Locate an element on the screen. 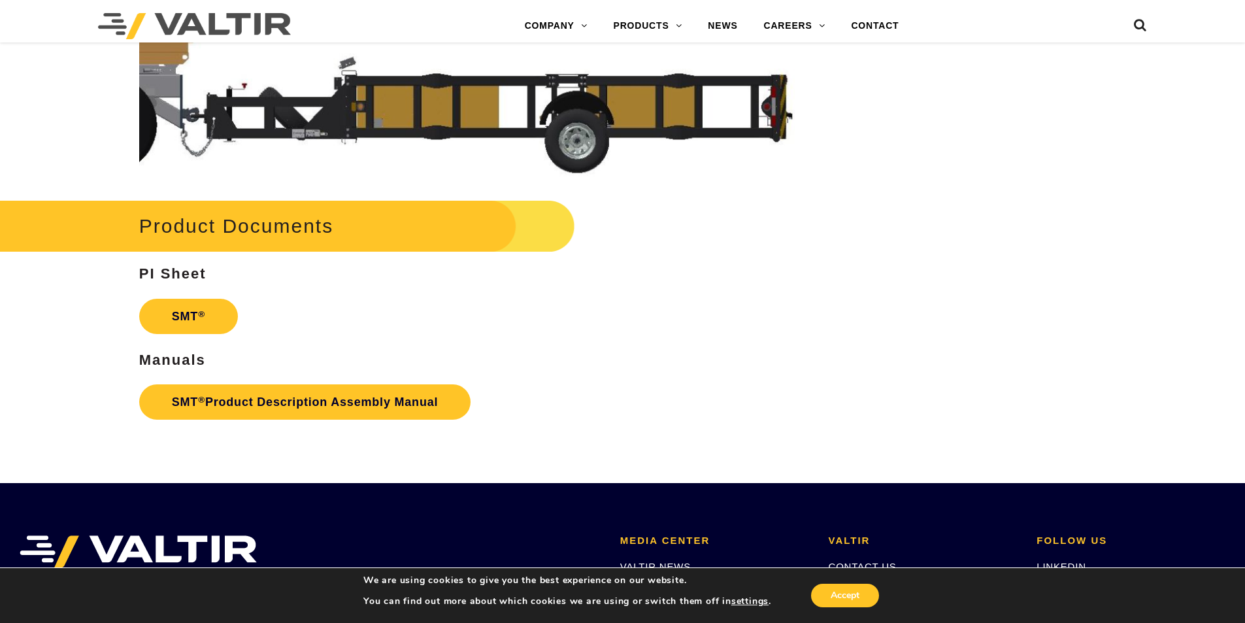  strong: Manuals is located at coordinates (173, 360).